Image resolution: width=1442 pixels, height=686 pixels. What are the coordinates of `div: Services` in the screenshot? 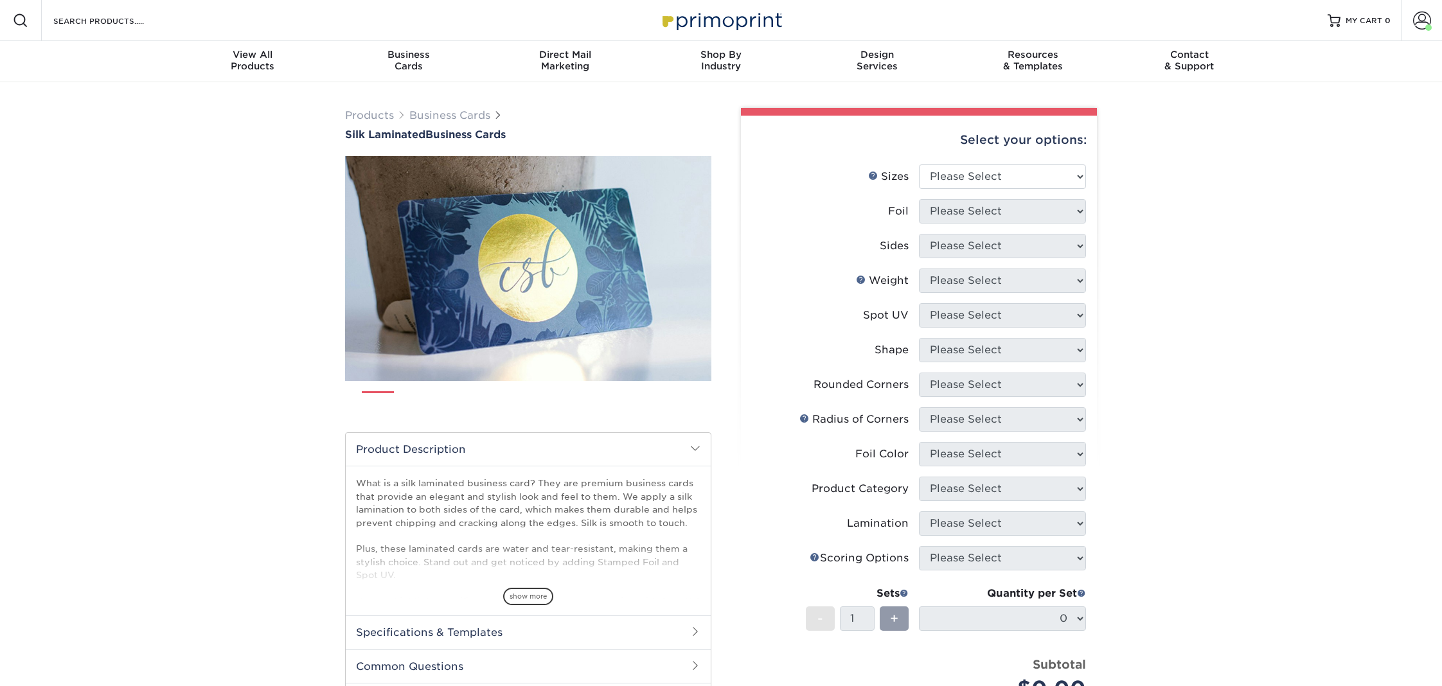 It's located at (876, 60).